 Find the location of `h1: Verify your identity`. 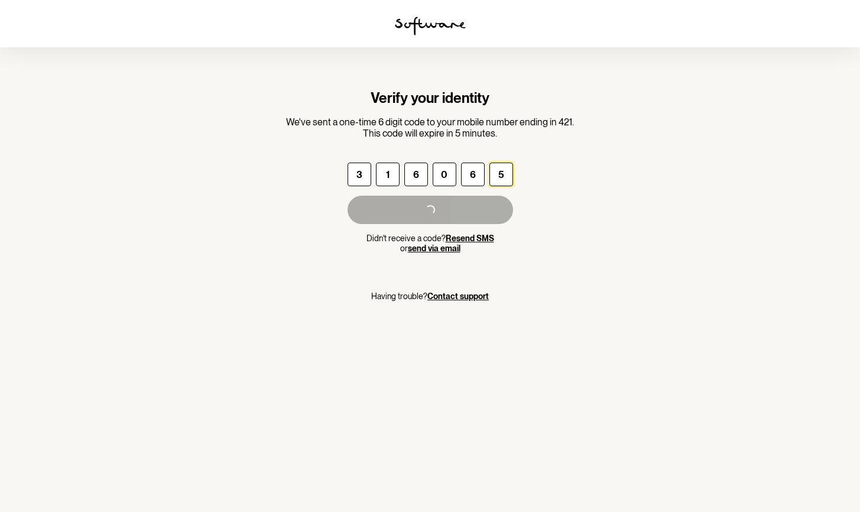

h1: Verify your identity is located at coordinates (430, 98).